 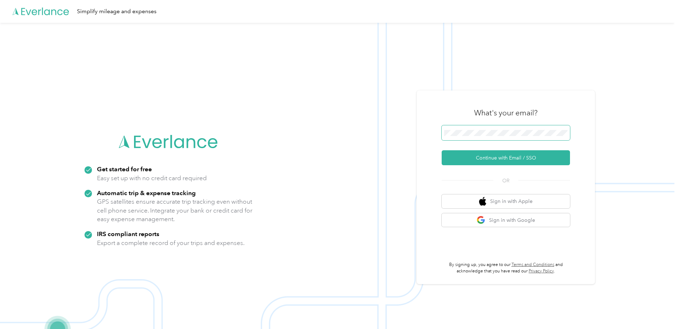 What do you see at coordinates (152, 178) in the screenshot?
I see `p: Easy set up with no credit card required` at bounding box center [152, 178].